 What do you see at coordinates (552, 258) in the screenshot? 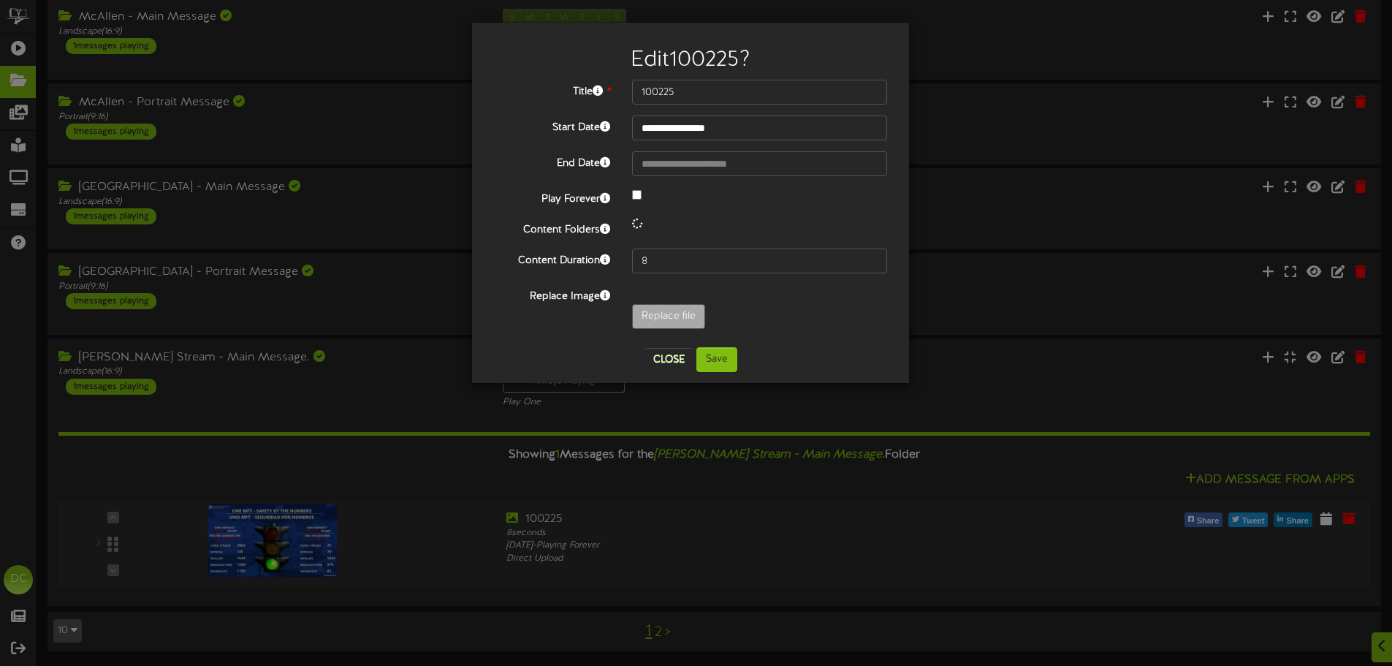
I see `label: Content Duration` at bounding box center [552, 258].